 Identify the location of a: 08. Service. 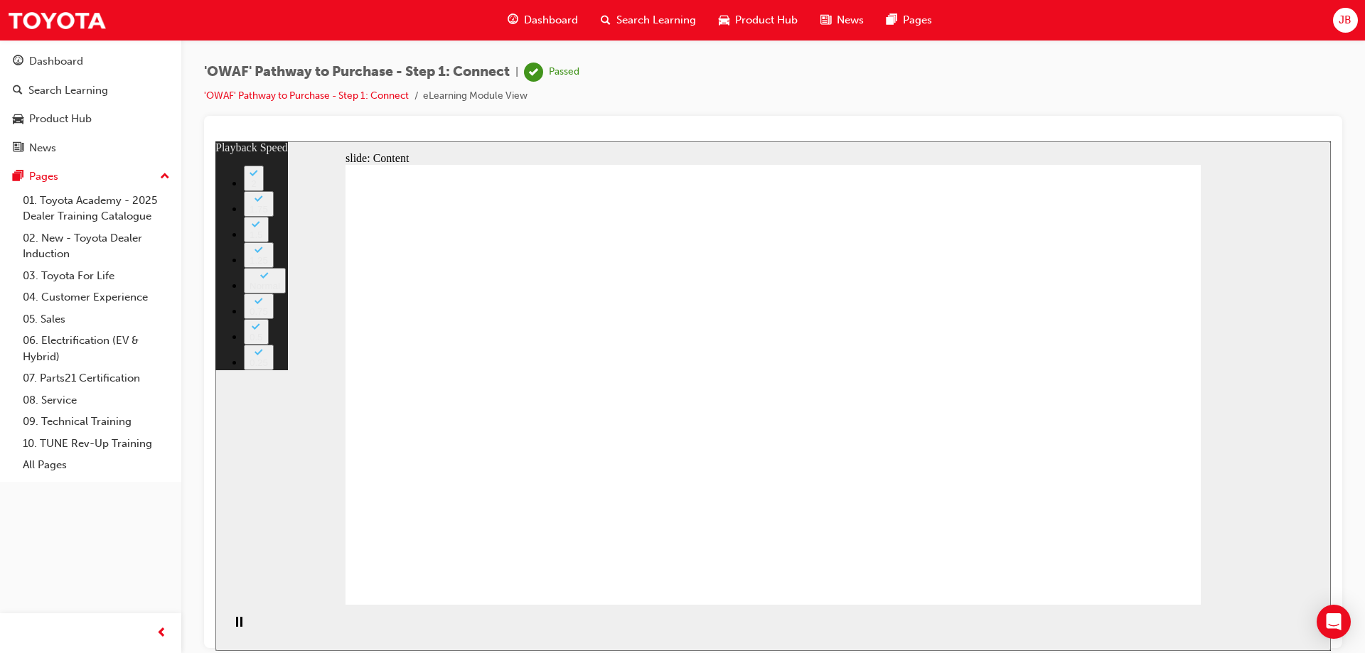
(96, 400).